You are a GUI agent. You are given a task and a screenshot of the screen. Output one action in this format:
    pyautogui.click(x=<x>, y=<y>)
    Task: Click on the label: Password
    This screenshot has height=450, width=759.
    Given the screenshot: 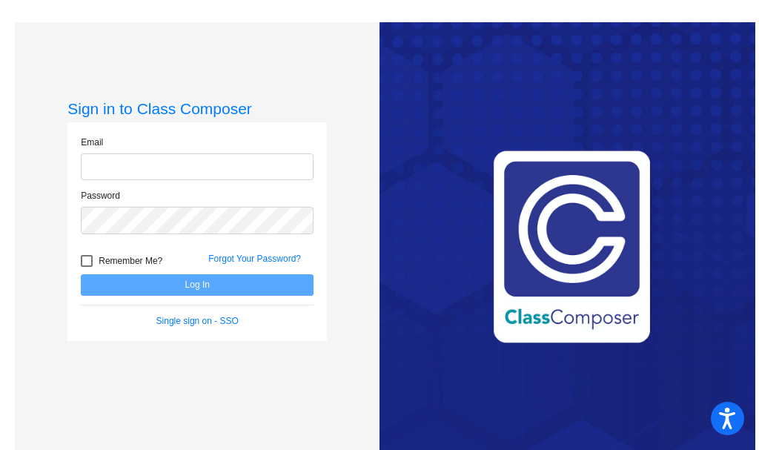 What is the action you would take?
    pyautogui.click(x=100, y=196)
    